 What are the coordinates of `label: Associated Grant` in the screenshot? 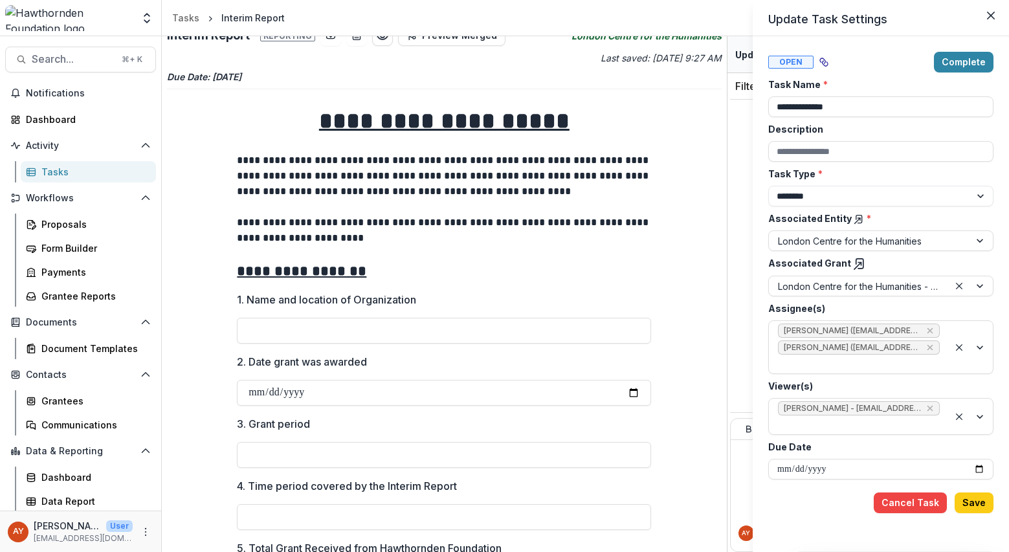 It's located at (877, 263).